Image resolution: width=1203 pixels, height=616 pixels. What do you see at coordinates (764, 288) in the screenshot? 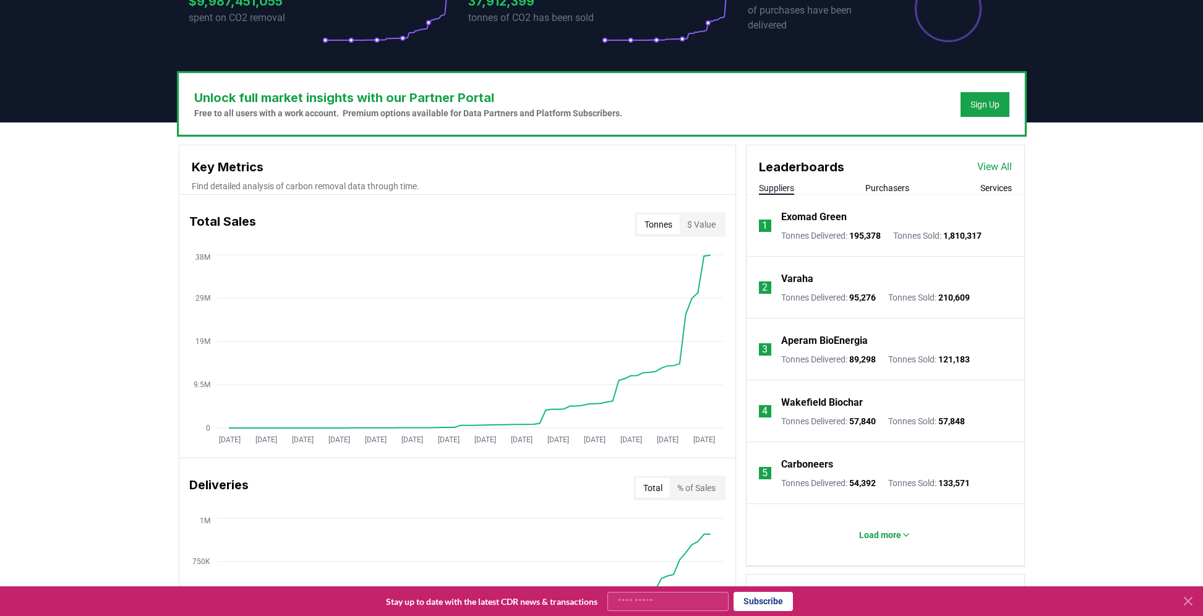
I see `p: 2` at bounding box center [764, 288].